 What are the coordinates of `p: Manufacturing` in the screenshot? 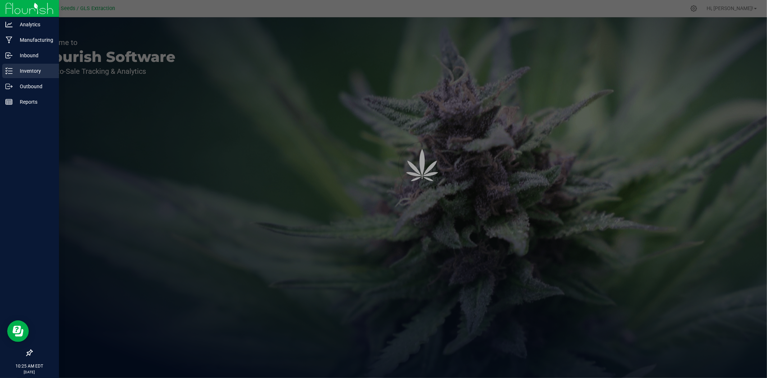 It's located at (34, 40).